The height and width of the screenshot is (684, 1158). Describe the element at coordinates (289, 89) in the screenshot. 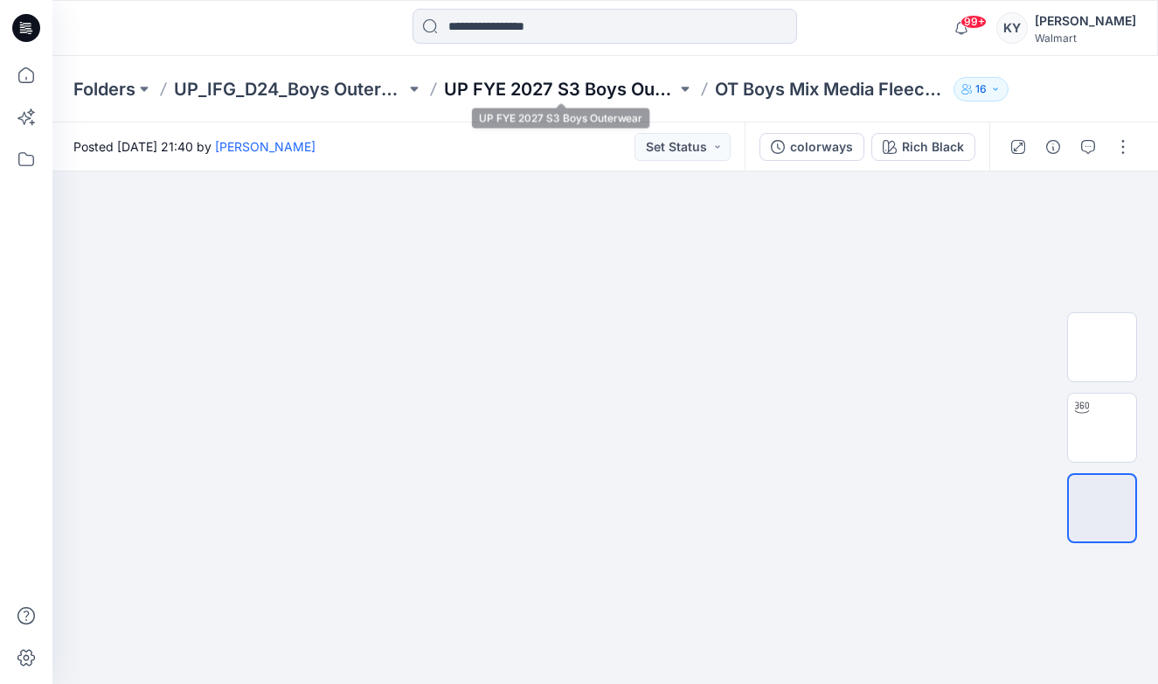

I see `a: UP_IFG_D24_Boys Outerwear` at that location.